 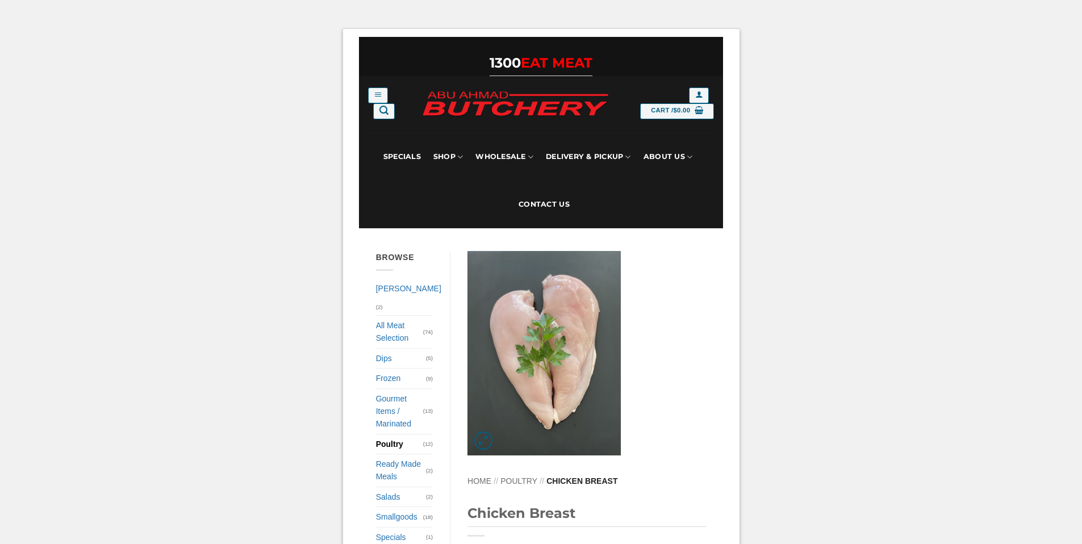 I want to click on a: Gourmet Items / Marinated, so click(x=399, y=411).